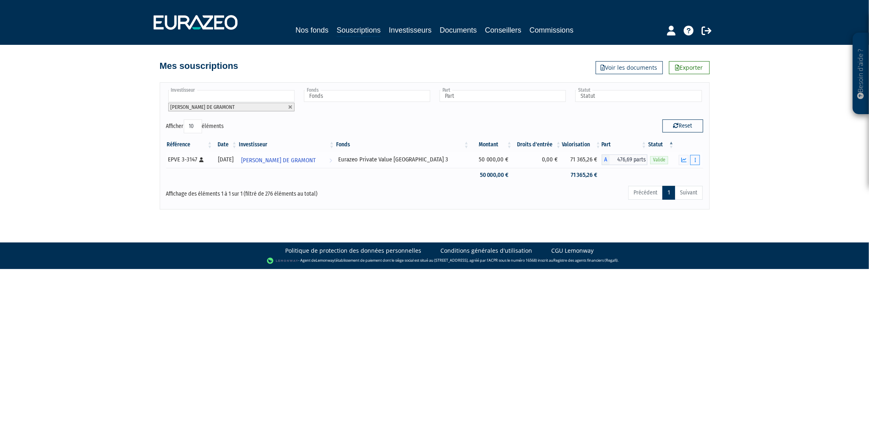  Describe the element at coordinates (503, 30) in the screenshot. I see `a: Conseillers` at that location.